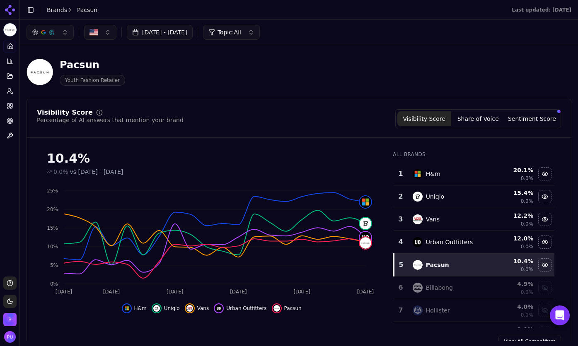  Describe the element at coordinates (400, 265) in the screenshot. I see `div: 5` at that location.